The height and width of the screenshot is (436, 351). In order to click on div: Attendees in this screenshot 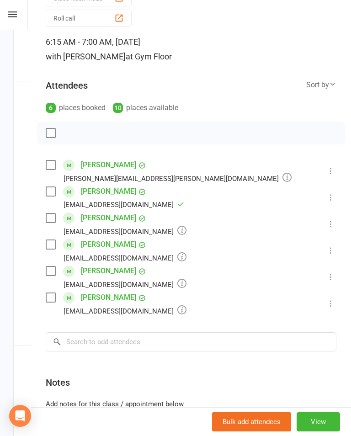, I will do `click(67, 85)`.